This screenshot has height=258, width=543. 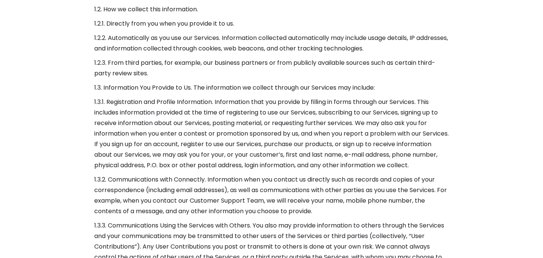 What do you see at coordinates (271, 196) in the screenshot?
I see `p: 1.3.2. Communications with Connectly. Information when you contact us directly such as records an...` at bounding box center [271, 196].